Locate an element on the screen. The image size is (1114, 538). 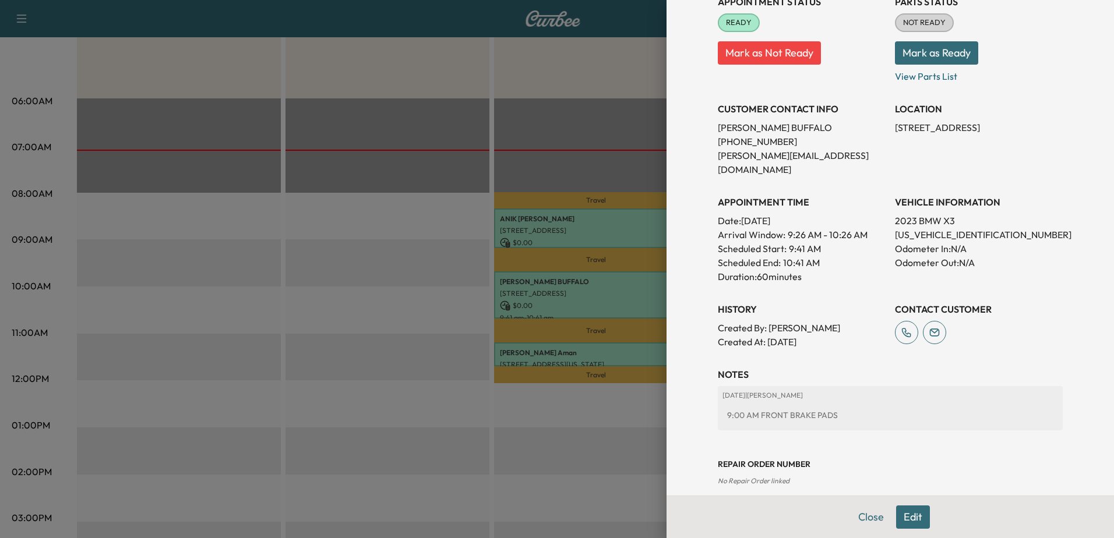
span: NOT READY is located at coordinates (924, 23).